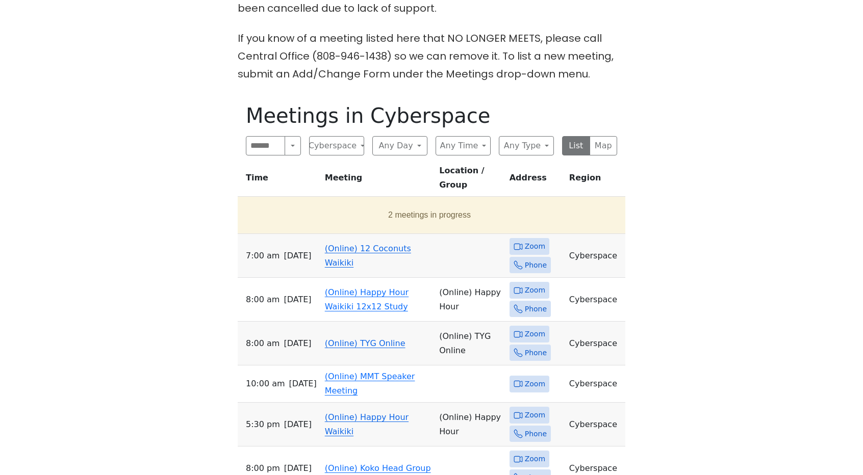 This screenshot has width=863, height=475. I want to click on th: Address, so click(535, 180).